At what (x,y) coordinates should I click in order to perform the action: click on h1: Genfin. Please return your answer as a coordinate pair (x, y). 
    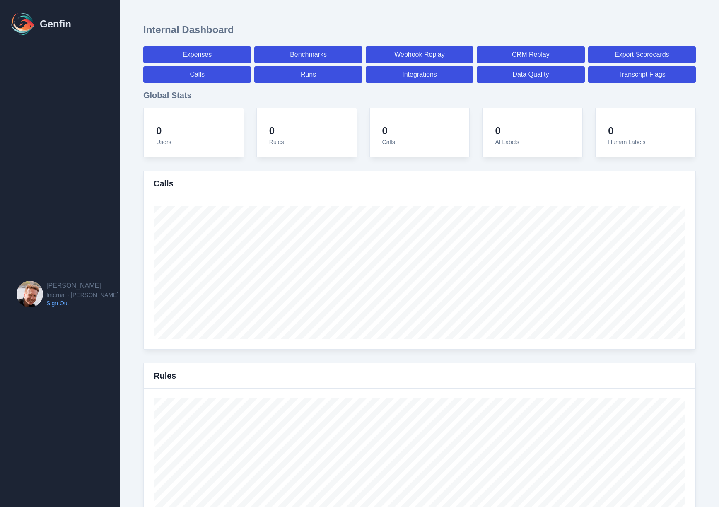
    Looking at the image, I should click on (55, 24).